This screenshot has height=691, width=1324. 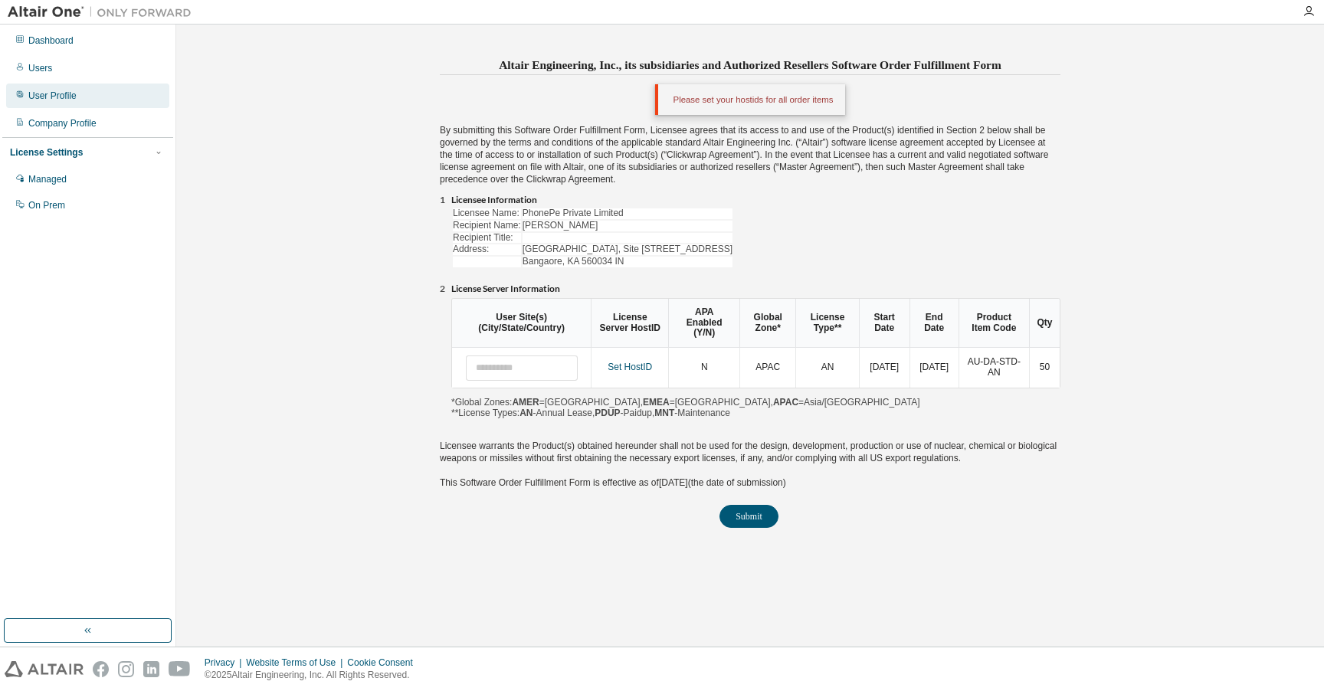 What do you see at coordinates (750, 64) in the screenshot?
I see `h3: Altair Engineering, Inc., its subsidiaries and Authorized Resellers Software Order Fulfillment Form` at bounding box center [750, 64].